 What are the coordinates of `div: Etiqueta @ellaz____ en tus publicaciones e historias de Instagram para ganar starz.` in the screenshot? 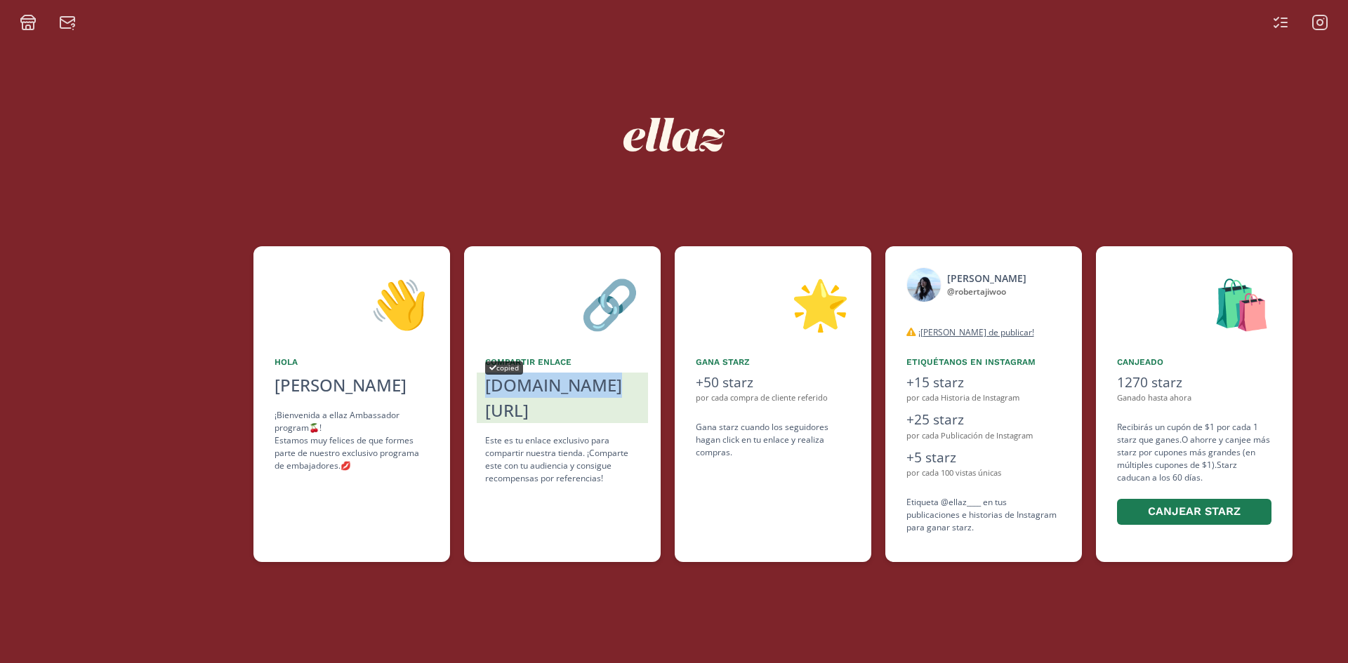 It's located at (984, 515).